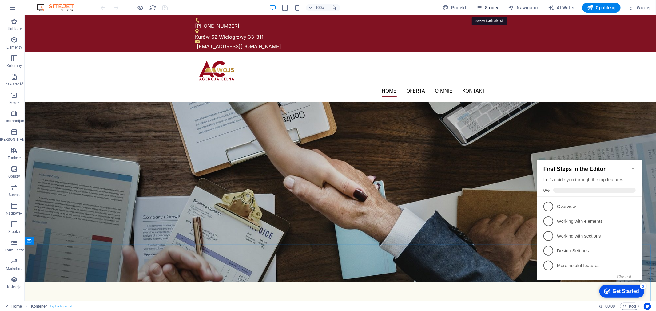 The width and height of the screenshot is (656, 311). What do you see at coordinates (317, 8) in the screenshot?
I see `button: 100%` at bounding box center [317, 8].